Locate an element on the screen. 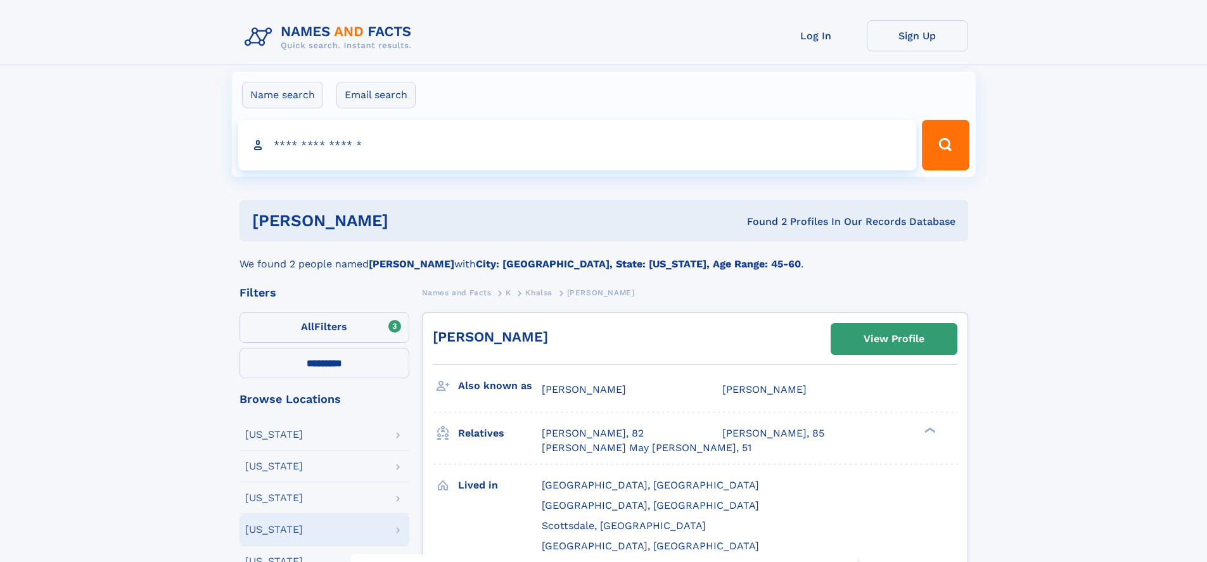  div: We found 2 people named with . is located at coordinates (604, 257).